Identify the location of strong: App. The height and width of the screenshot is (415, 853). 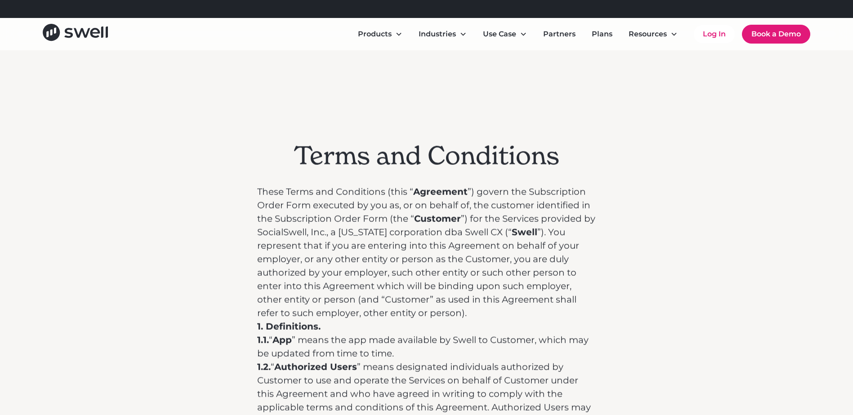
(282, 340).